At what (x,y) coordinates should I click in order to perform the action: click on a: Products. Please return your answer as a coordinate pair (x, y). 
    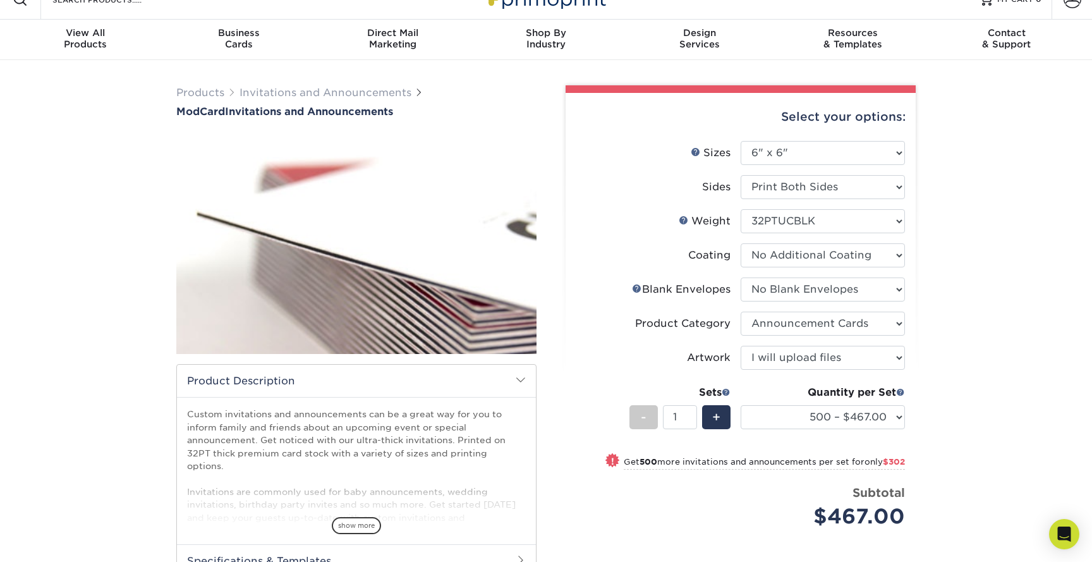
    Looking at the image, I should click on (200, 92).